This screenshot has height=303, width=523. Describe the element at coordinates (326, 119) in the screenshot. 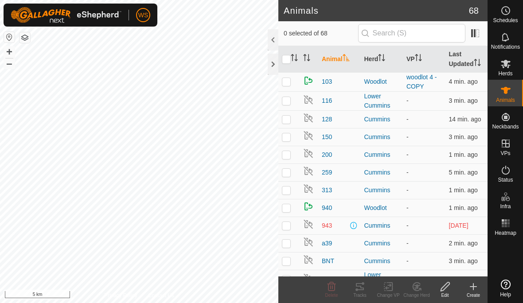

I see `span: 128` at that location.